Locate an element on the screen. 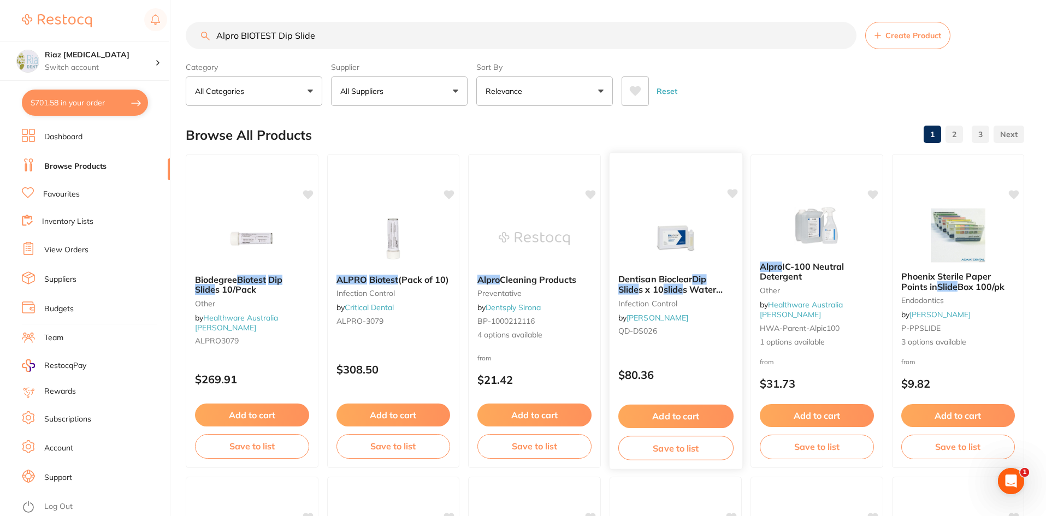 This screenshot has height=516, width=1046. h2: Browse All Products is located at coordinates (249, 135).